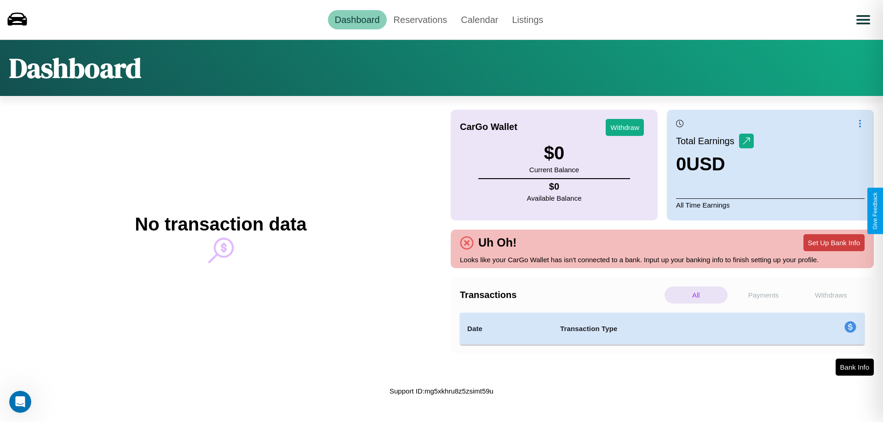 The height and width of the screenshot is (422, 883). What do you see at coordinates (875, 211) in the screenshot?
I see `div: Give Feedback` at bounding box center [875, 211].